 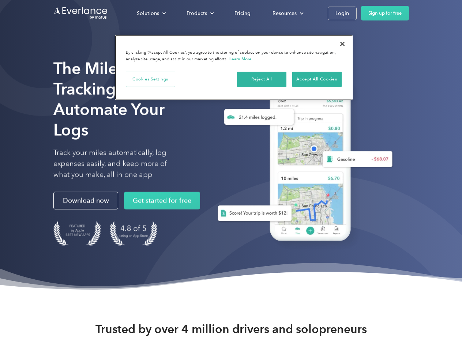 What do you see at coordinates (343, 44) in the screenshot?
I see `button: Close` at bounding box center [343, 44].